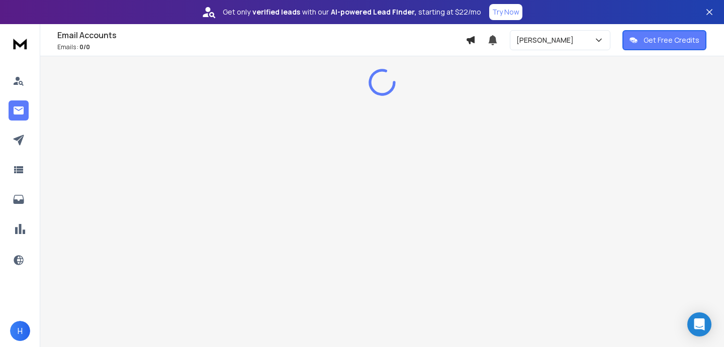 The width and height of the screenshot is (724, 347). What do you see at coordinates (506, 12) in the screenshot?
I see `button: Try Now` at bounding box center [506, 12].